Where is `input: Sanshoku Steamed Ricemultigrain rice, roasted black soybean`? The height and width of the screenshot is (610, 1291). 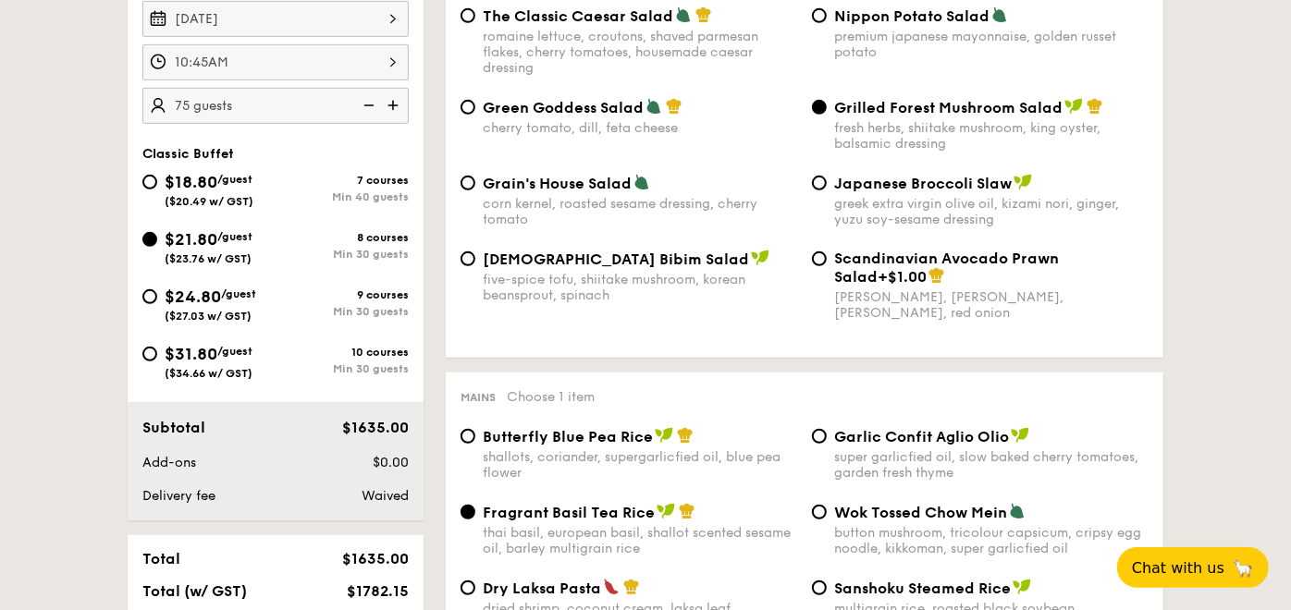 input: Sanshoku Steamed Ricemultigrain rice, roasted black soybean is located at coordinates (819, 588).